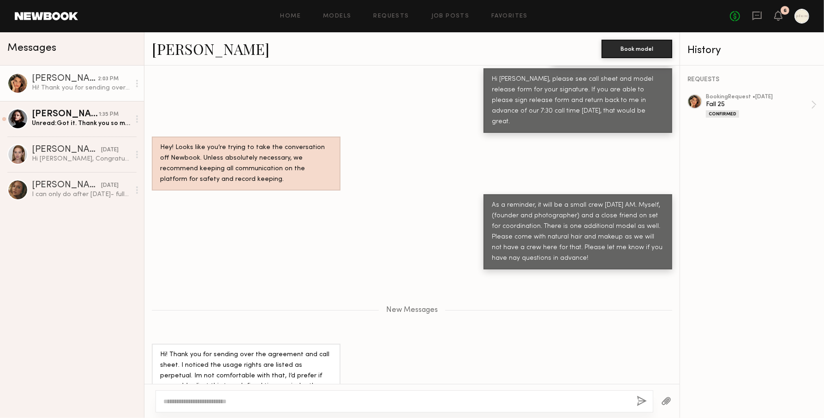  Describe the element at coordinates (785, 11) in the screenshot. I see `div: 6` at that location.